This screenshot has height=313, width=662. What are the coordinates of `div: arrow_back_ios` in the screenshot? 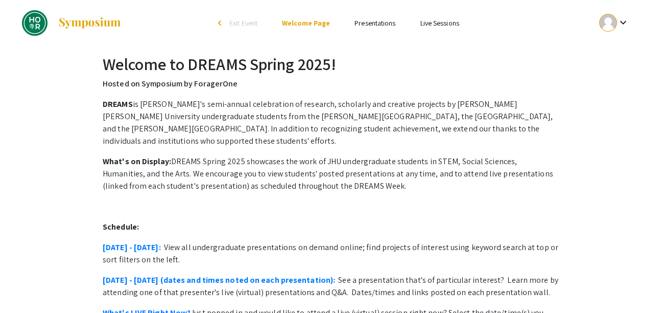 It's located at (221, 23).